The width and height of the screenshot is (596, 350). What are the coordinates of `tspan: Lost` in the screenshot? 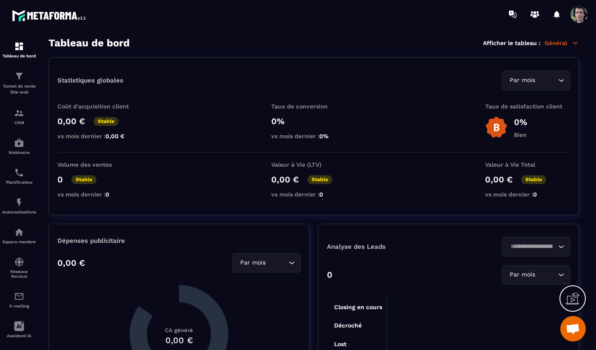 It's located at (340, 344).